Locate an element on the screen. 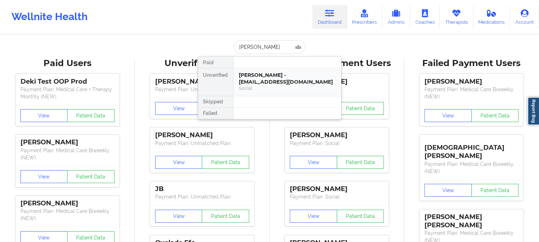 The height and width of the screenshot is (242, 539). a: Dashboard is located at coordinates (330, 17).